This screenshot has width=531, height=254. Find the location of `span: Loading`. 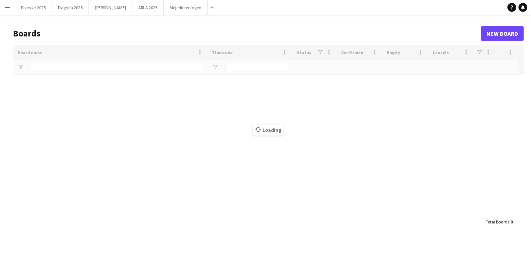

span: Loading is located at coordinates (268, 130).